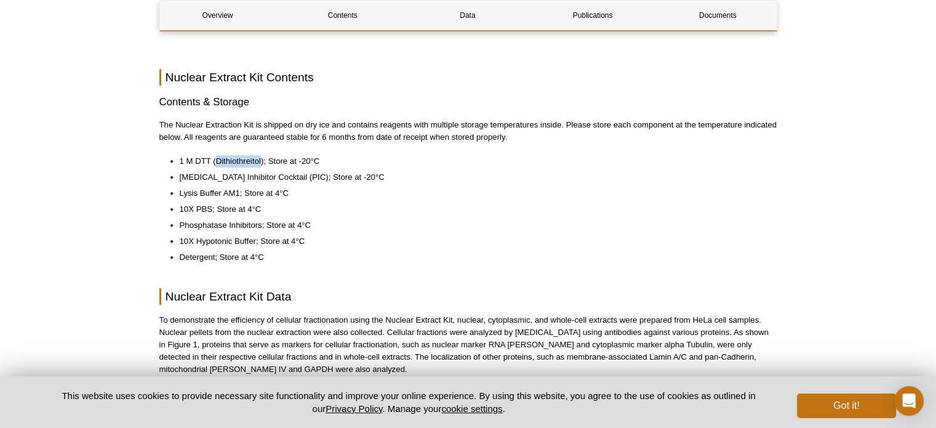  Describe the element at coordinates (472, 193) in the screenshot. I see `li: Lysis Buffer AM1; Store at 4°C` at that location.